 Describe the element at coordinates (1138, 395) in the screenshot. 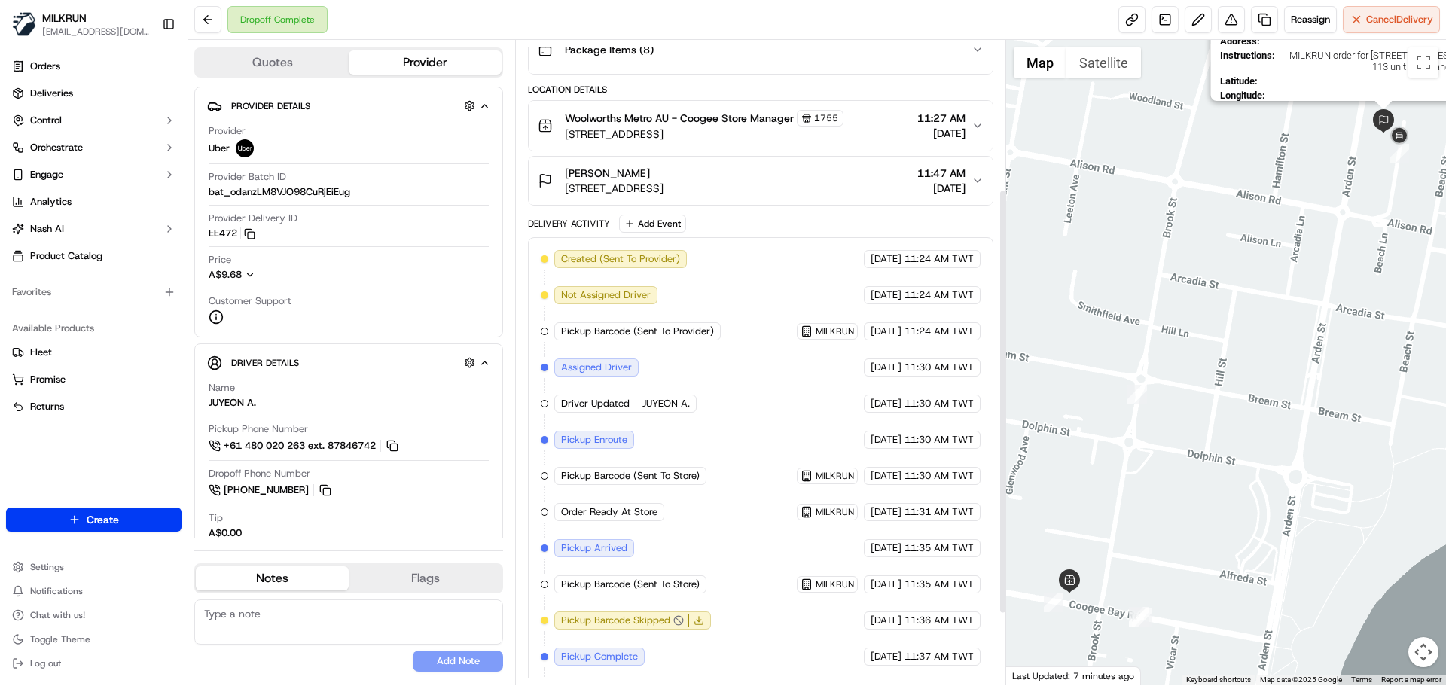

I see `div: 6` at that location.